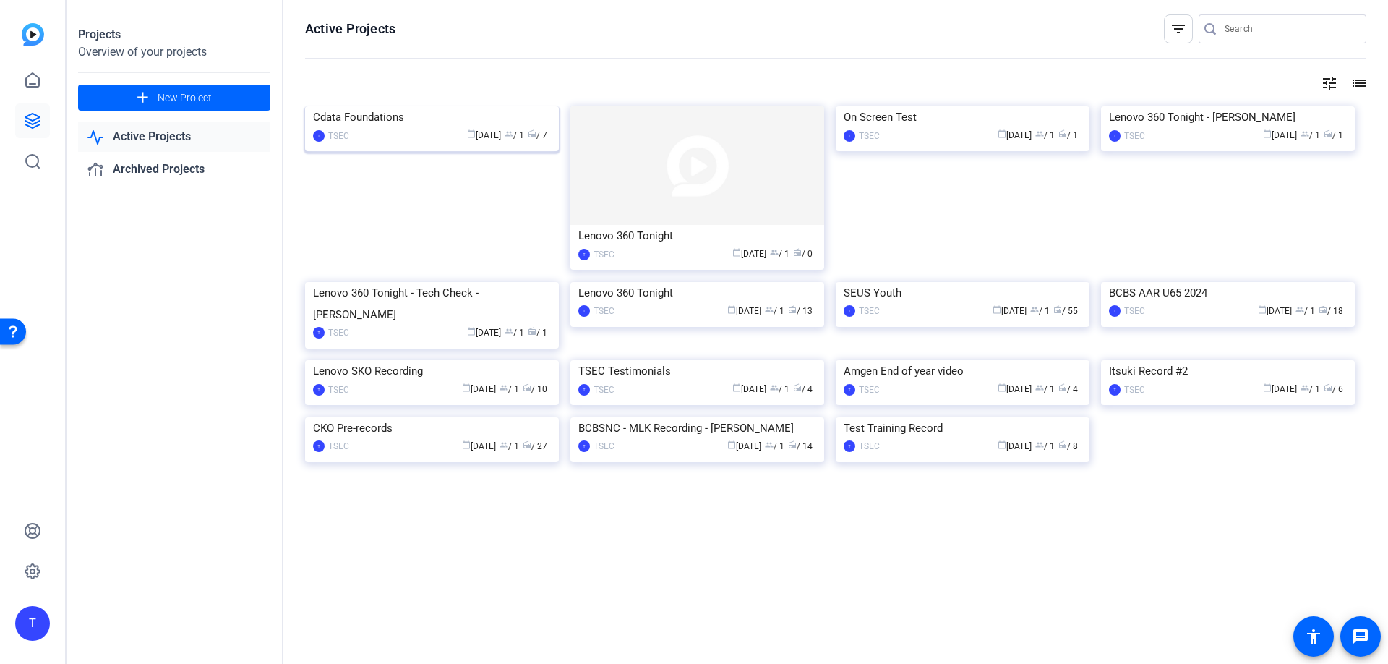 This screenshot has height=664, width=1388. What do you see at coordinates (1331, 311) in the screenshot?
I see `span: / 18` at bounding box center [1331, 311].